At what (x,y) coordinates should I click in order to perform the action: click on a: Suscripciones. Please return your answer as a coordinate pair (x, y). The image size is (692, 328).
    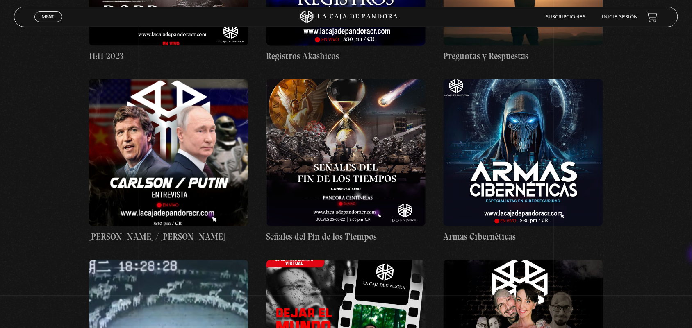
    Looking at the image, I should click on (565, 17).